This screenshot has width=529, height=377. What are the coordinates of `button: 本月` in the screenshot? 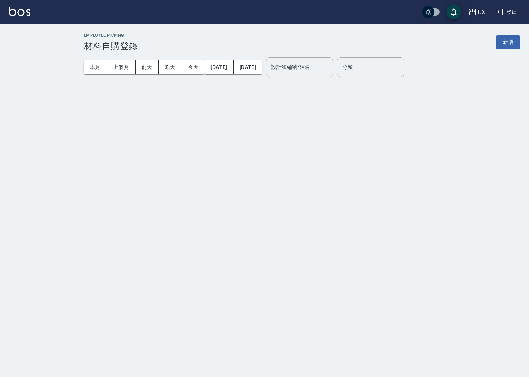 It's located at (96, 67).